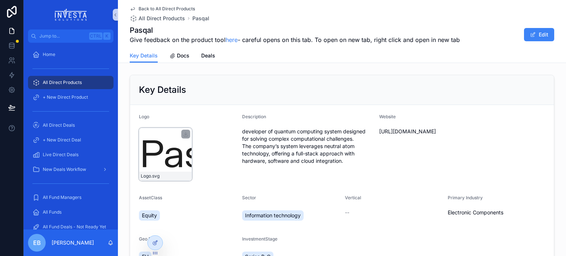  I want to click on a: All Direct Deals, so click(71, 125).